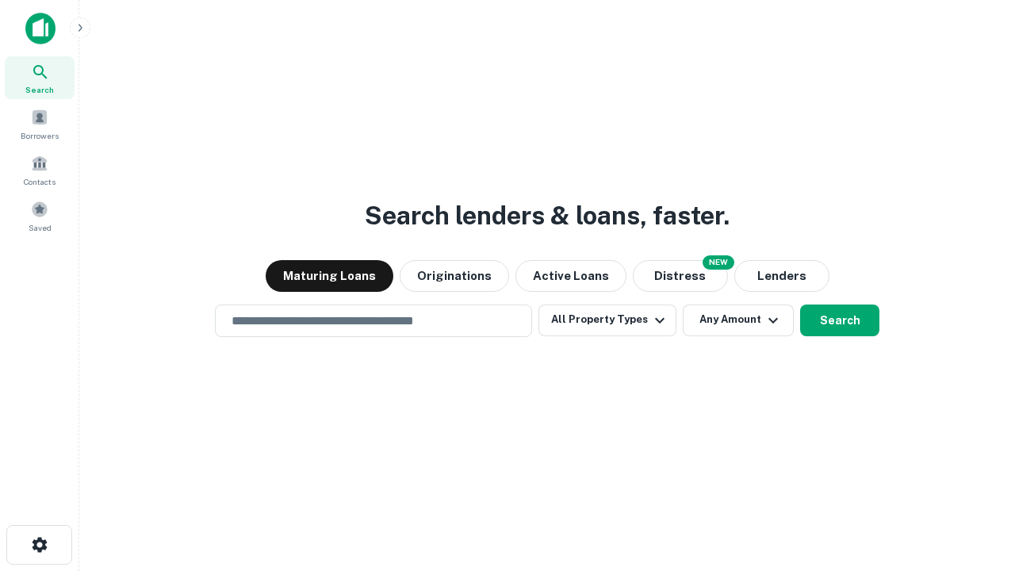 This screenshot has width=1015, height=571. I want to click on div: Saved, so click(40, 216).